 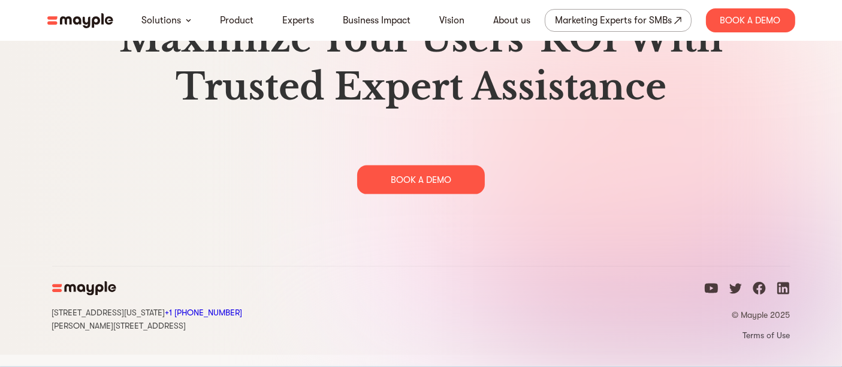 I want to click on a: Terms of Use, so click(x=747, y=335).